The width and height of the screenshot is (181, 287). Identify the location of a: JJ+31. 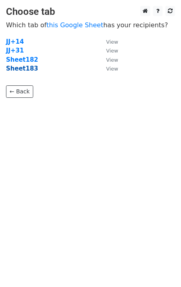
(15, 51).